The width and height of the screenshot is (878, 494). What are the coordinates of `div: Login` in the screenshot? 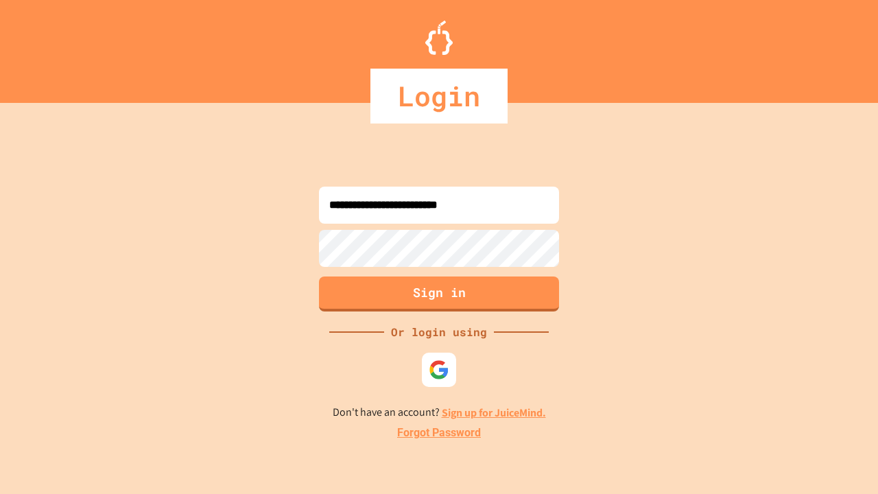 It's located at (439, 96).